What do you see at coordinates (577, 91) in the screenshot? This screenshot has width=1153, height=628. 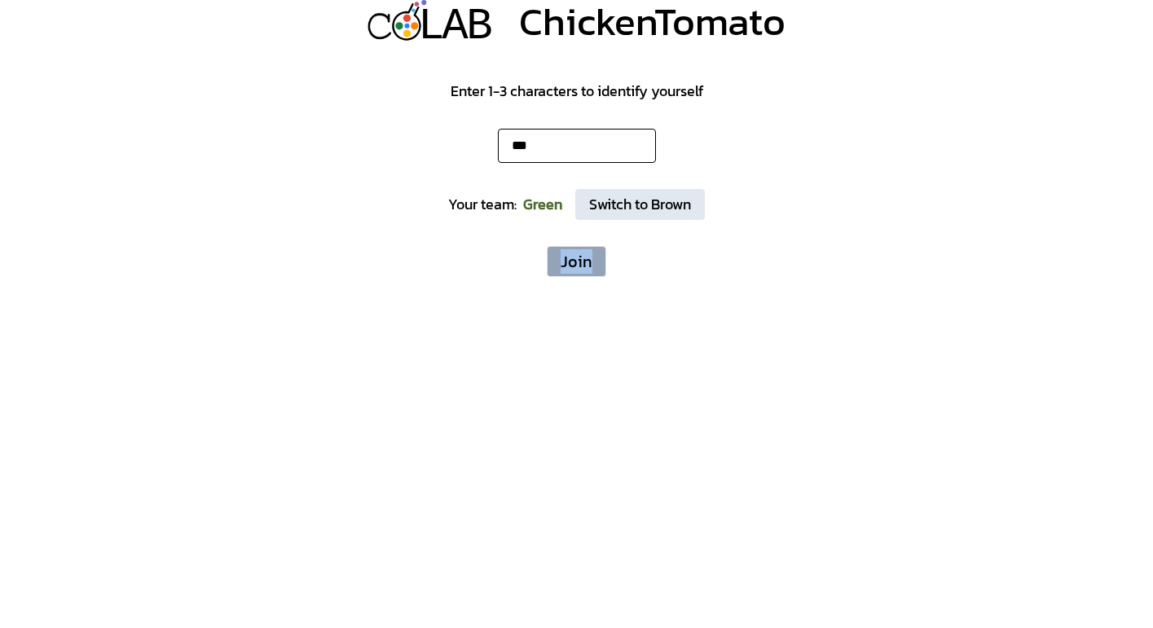 I see `div: Enter 1-3 characters to identify yourself` at bounding box center [577, 91].